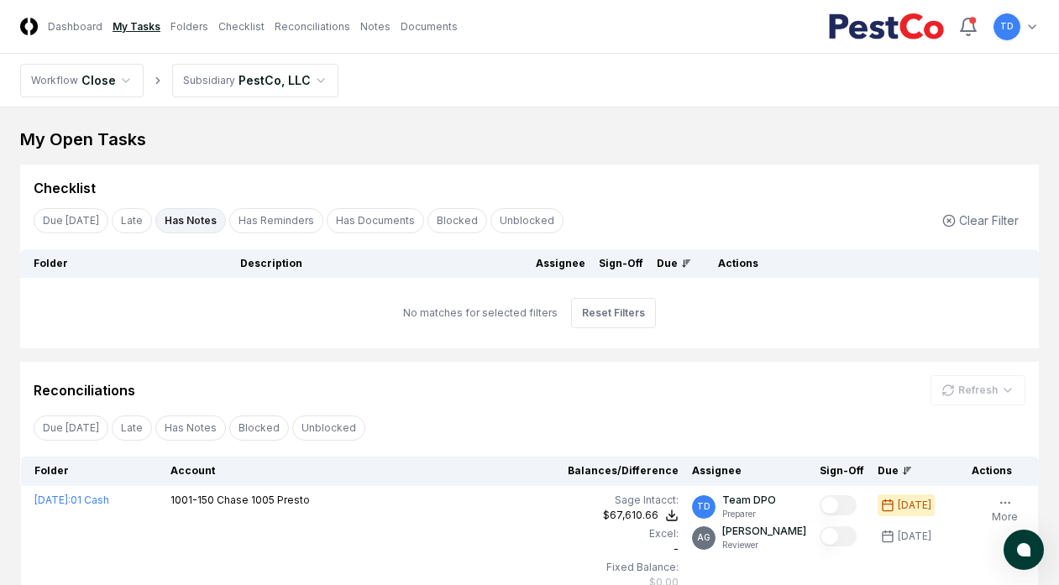 Image resolution: width=1059 pixels, height=585 pixels. What do you see at coordinates (263, 500) in the screenshot?
I see `span: Chase 1005 Presto` at bounding box center [263, 500].